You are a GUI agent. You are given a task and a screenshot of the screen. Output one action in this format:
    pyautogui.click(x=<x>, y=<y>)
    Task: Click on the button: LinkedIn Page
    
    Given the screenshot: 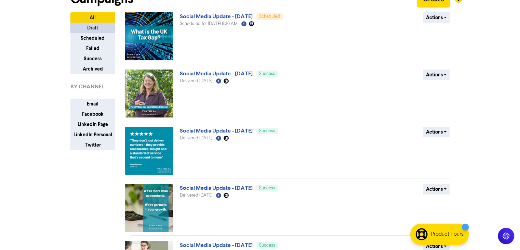 What is the action you would take?
    pyautogui.click(x=93, y=124)
    